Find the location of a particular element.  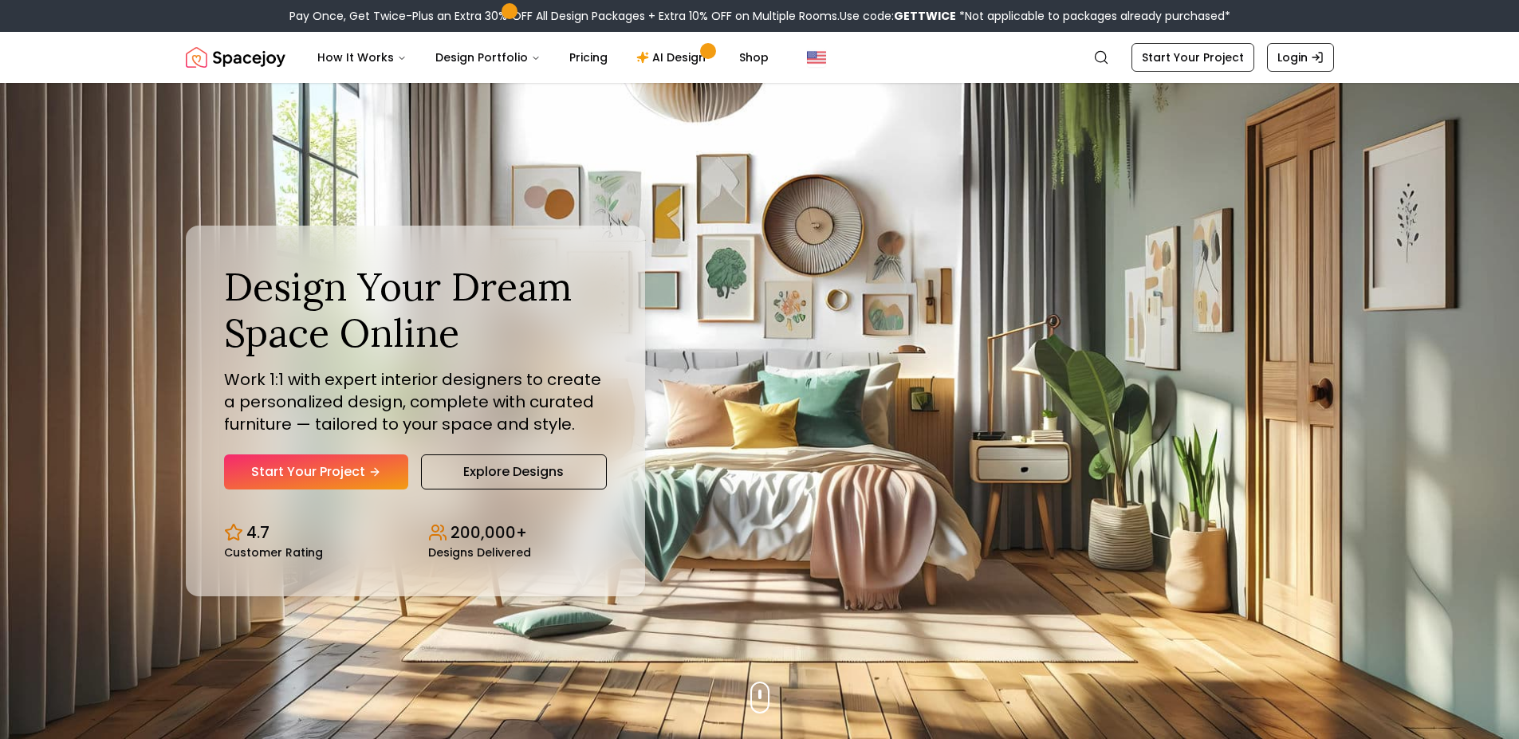

a: AI Design is located at coordinates (673, 57).